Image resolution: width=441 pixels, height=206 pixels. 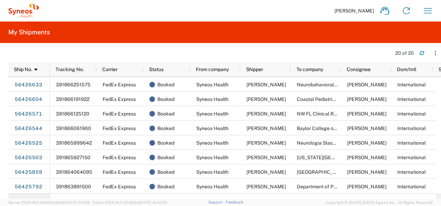 I want to click on a: Support, so click(x=217, y=202).